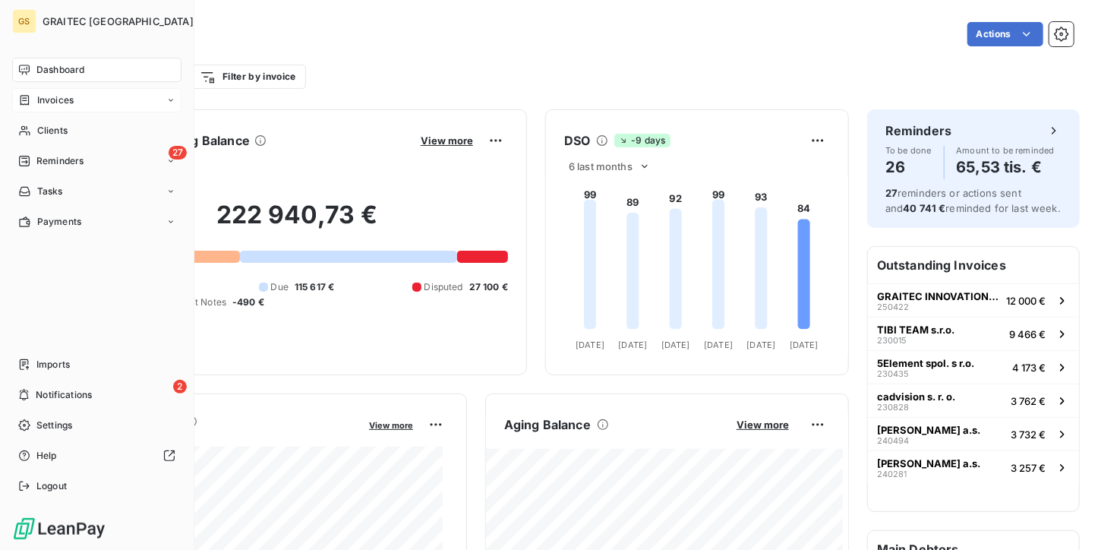 The height and width of the screenshot is (550, 1098). Describe the element at coordinates (918, 131) in the screenshot. I see `h6: Reminders` at that location.